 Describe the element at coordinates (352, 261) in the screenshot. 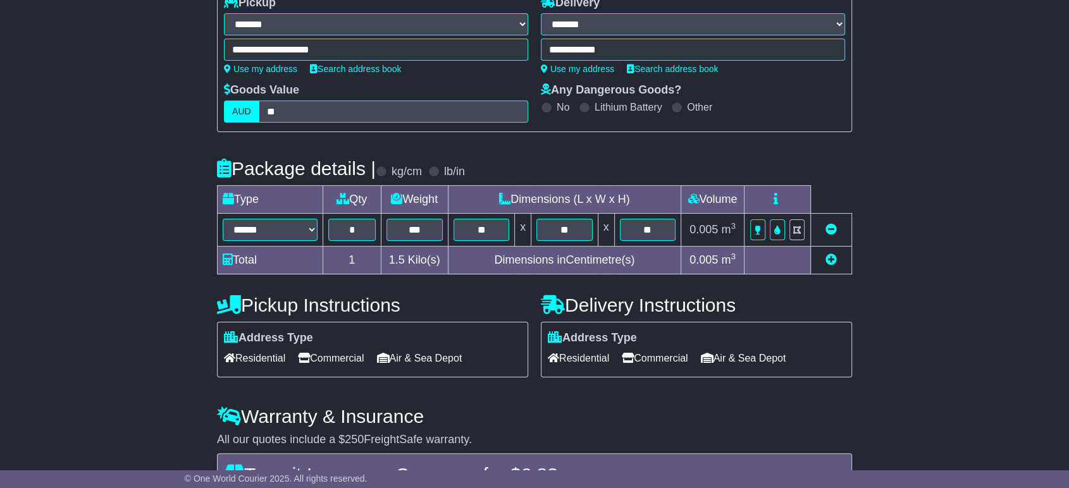

I see `td: 1` at that location.